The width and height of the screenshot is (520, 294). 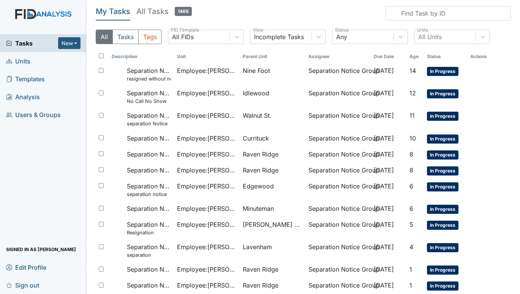 What do you see at coordinates (104, 37) in the screenshot?
I see `button: All` at bounding box center [104, 37].